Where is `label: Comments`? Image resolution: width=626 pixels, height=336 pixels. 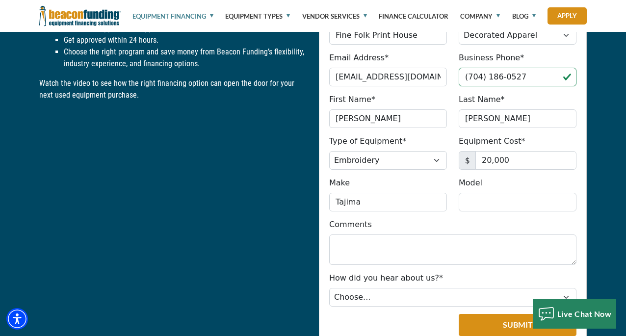 label: Comments is located at coordinates (350, 225).